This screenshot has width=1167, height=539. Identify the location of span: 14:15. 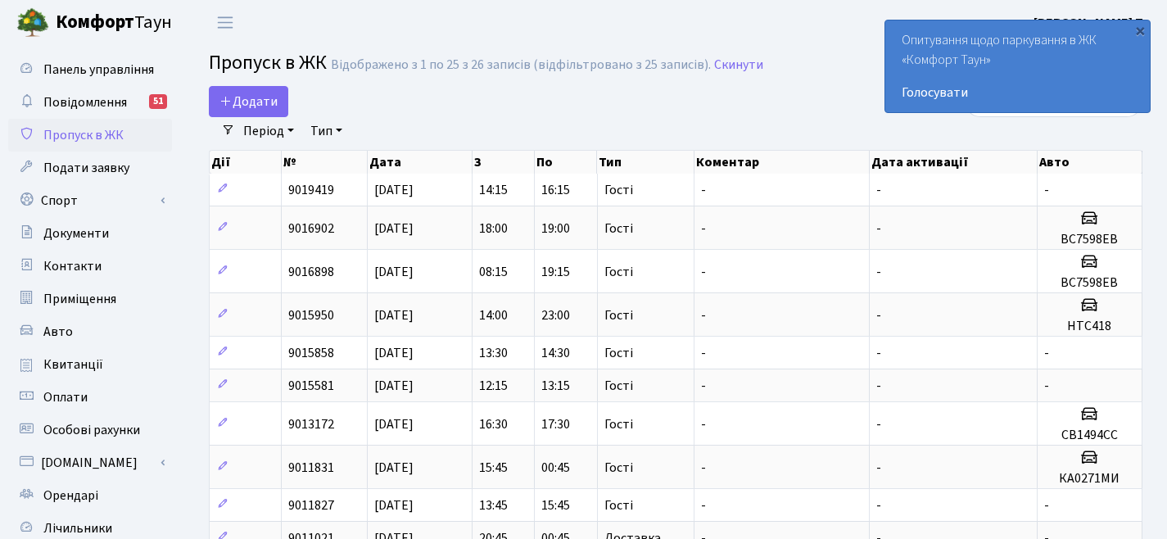
(493, 190).